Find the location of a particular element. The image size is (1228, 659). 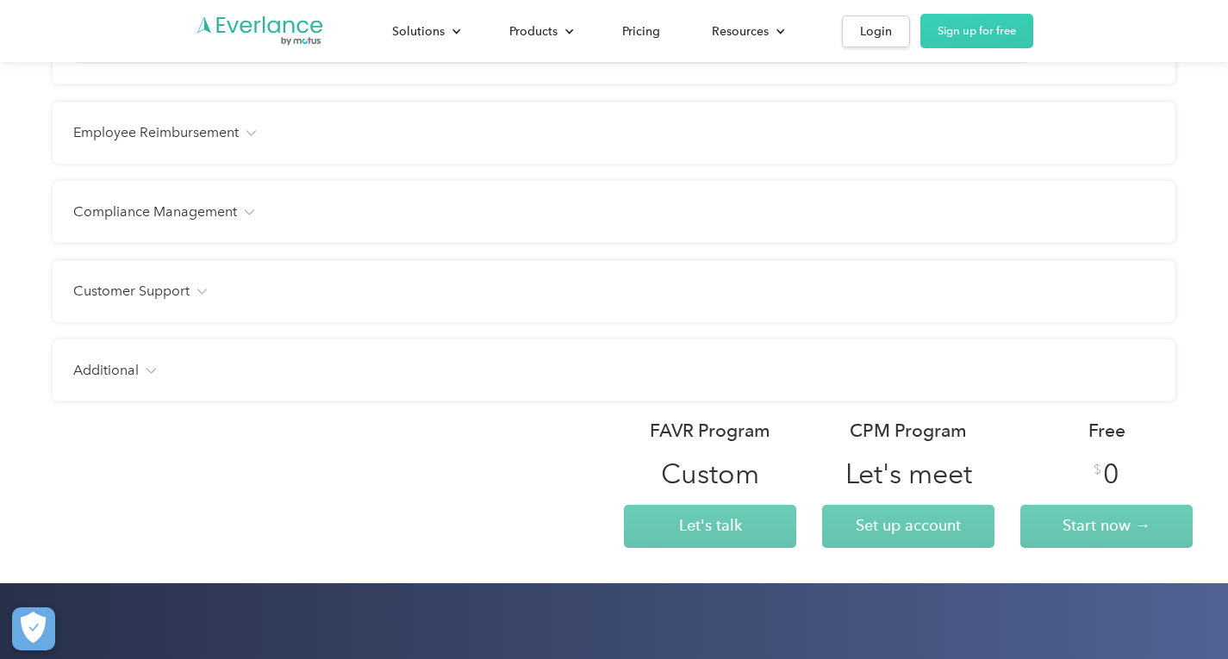

div: Let's meet is located at coordinates (908, 474).